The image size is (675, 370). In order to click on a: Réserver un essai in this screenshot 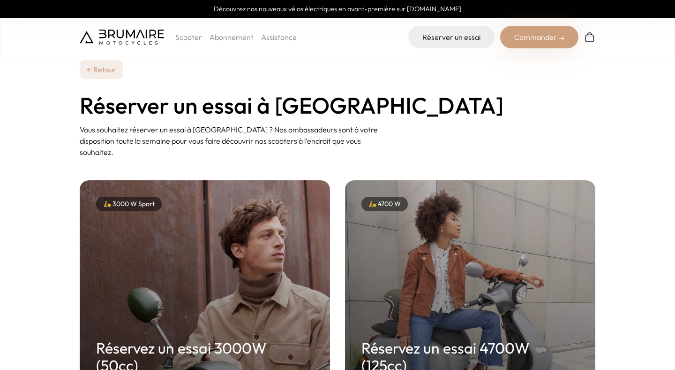, I will do `click(452, 37)`.